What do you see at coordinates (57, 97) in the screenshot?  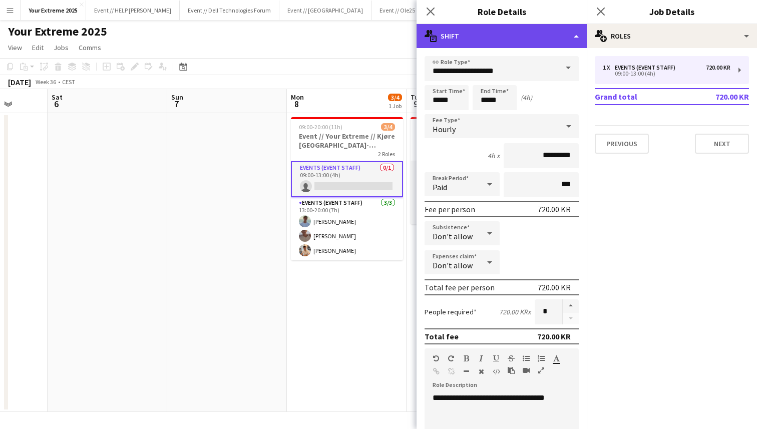 I see `span: Sat` at bounding box center [57, 97].